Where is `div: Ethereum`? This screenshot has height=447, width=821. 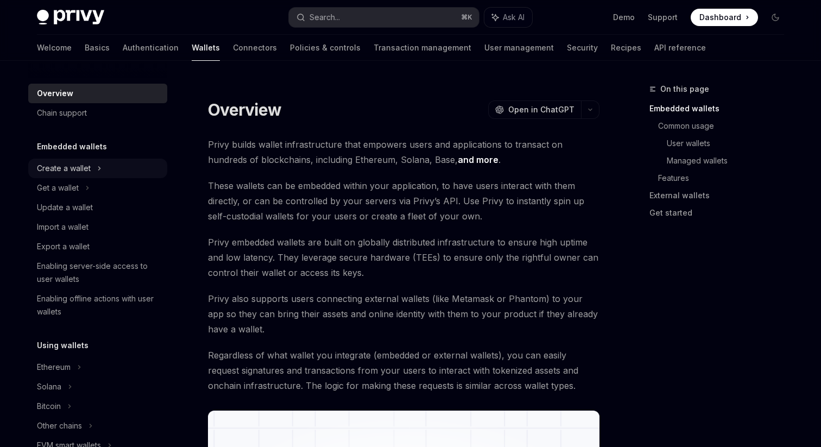 div: Ethereum is located at coordinates (54, 367).